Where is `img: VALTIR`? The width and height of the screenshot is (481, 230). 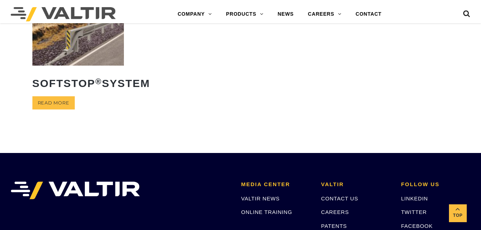 img: VALTIR is located at coordinates (75, 190).